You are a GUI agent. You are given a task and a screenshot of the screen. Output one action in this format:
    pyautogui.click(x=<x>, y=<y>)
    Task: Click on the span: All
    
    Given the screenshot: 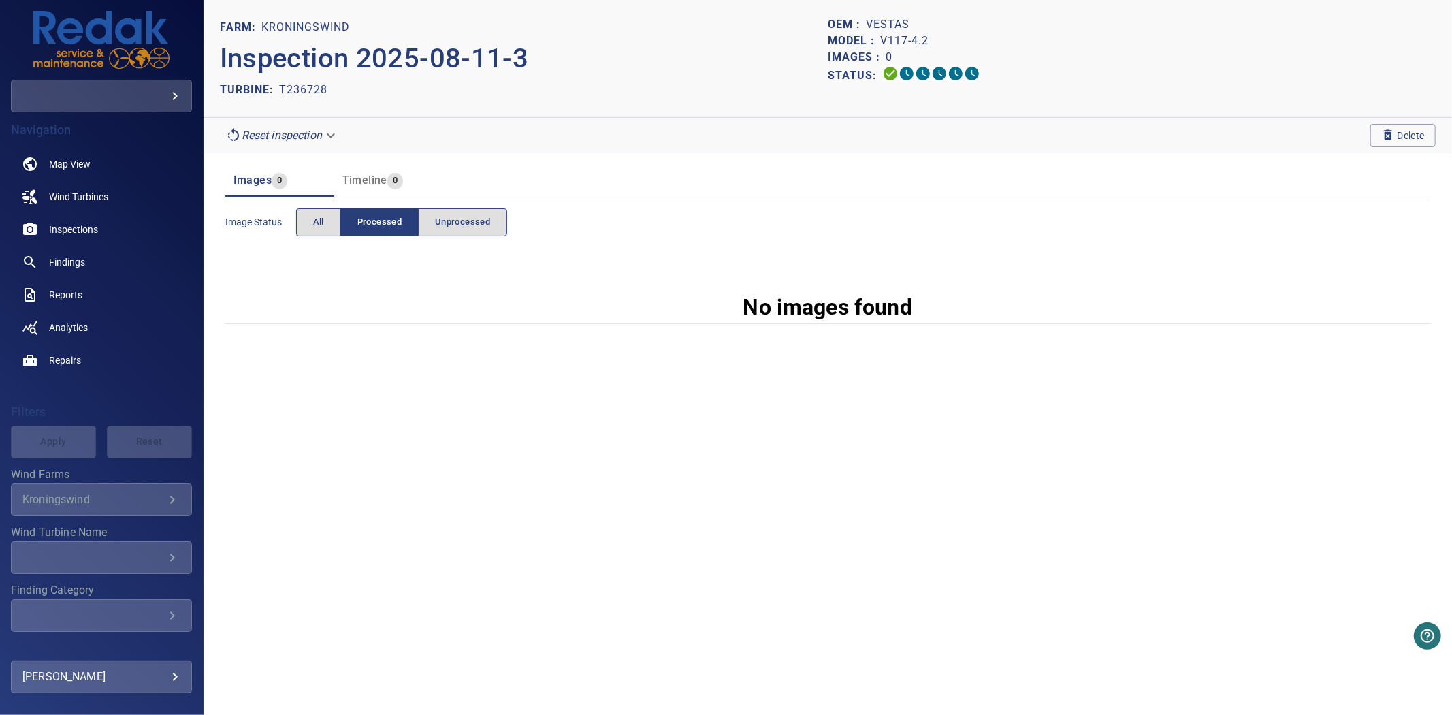 What is the action you would take?
    pyautogui.click(x=319, y=222)
    